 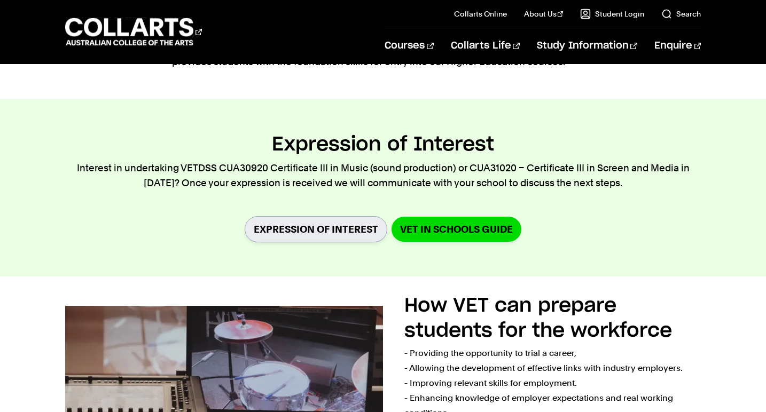 I want to click on a: About Us, so click(x=544, y=14).